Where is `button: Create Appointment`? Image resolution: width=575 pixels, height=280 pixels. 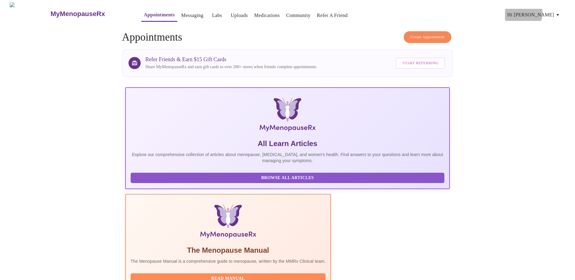 button: Create Appointment is located at coordinates (428, 37).